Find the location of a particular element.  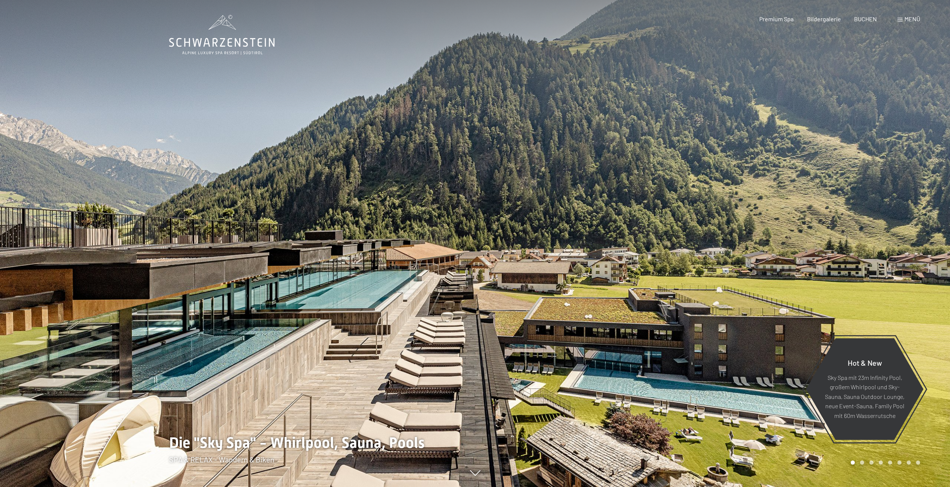

a: Hot & New Sky Spa mit 23m Infinity Pool, großem Whirlpool und Sky-Sauna, Sauna Outdoor Lounge, ne... is located at coordinates (865, 389).